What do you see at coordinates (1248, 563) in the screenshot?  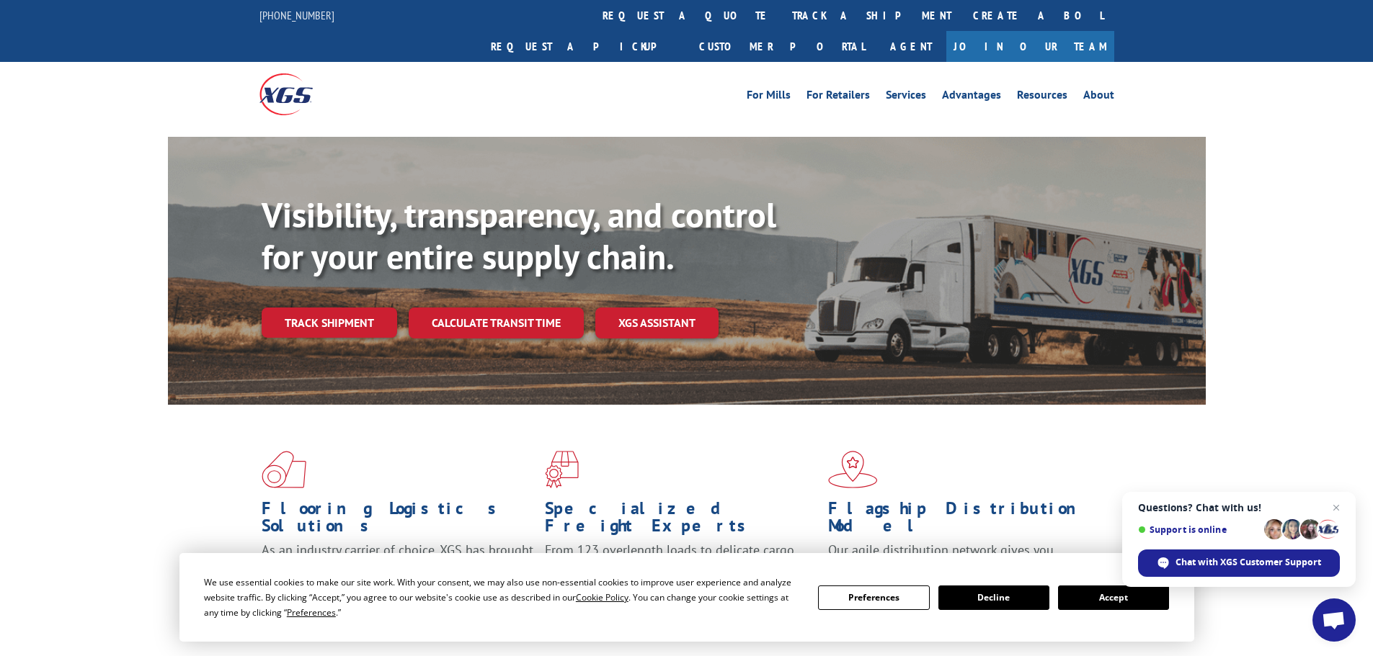 I see `span: Chat with XGS Customer Support` at bounding box center [1248, 563].